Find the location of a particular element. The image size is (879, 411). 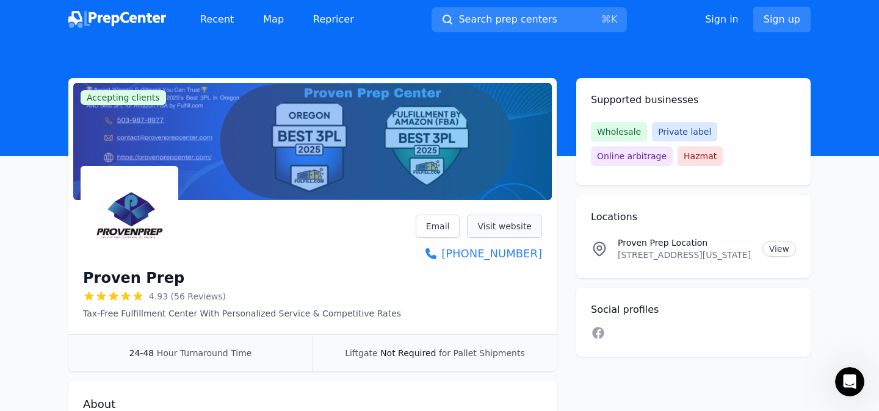

span: Hour Turnaround Time is located at coordinates (205, 353).